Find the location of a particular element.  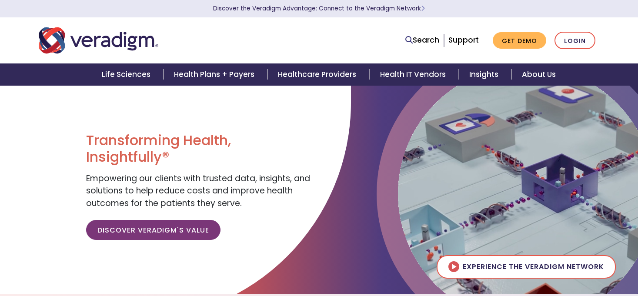

img: Veradigm logo is located at coordinates (98, 40).